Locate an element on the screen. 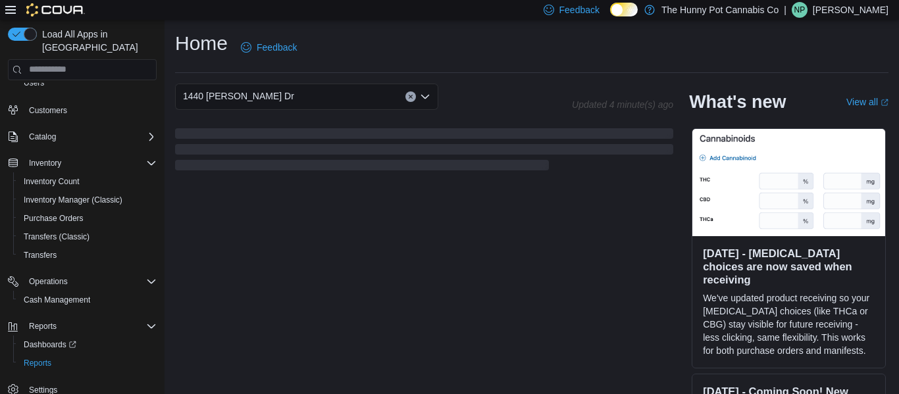 This screenshot has height=394, width=899. h1: Home is located at coordinates (201, 43).